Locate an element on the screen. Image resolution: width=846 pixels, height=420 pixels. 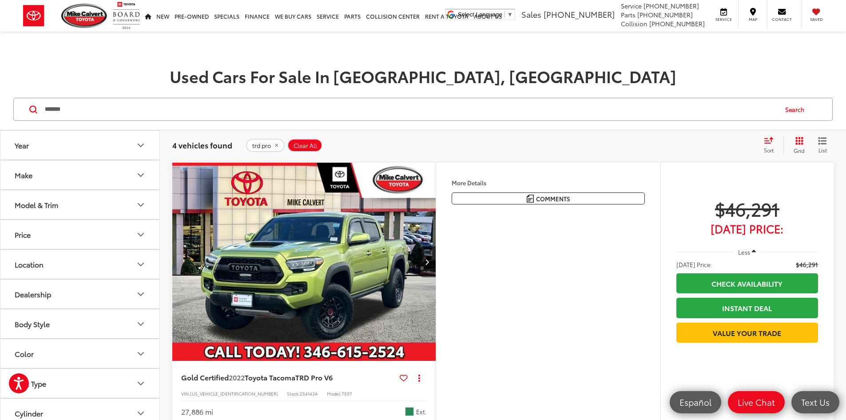
a: Gold Certified2022Toyota TacomaTRD Pro V6 is located at coordinates (289, 377).